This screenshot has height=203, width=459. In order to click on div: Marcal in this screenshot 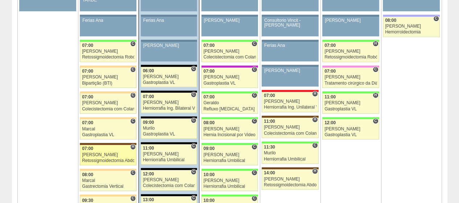, I will do `click(108, 129)`.